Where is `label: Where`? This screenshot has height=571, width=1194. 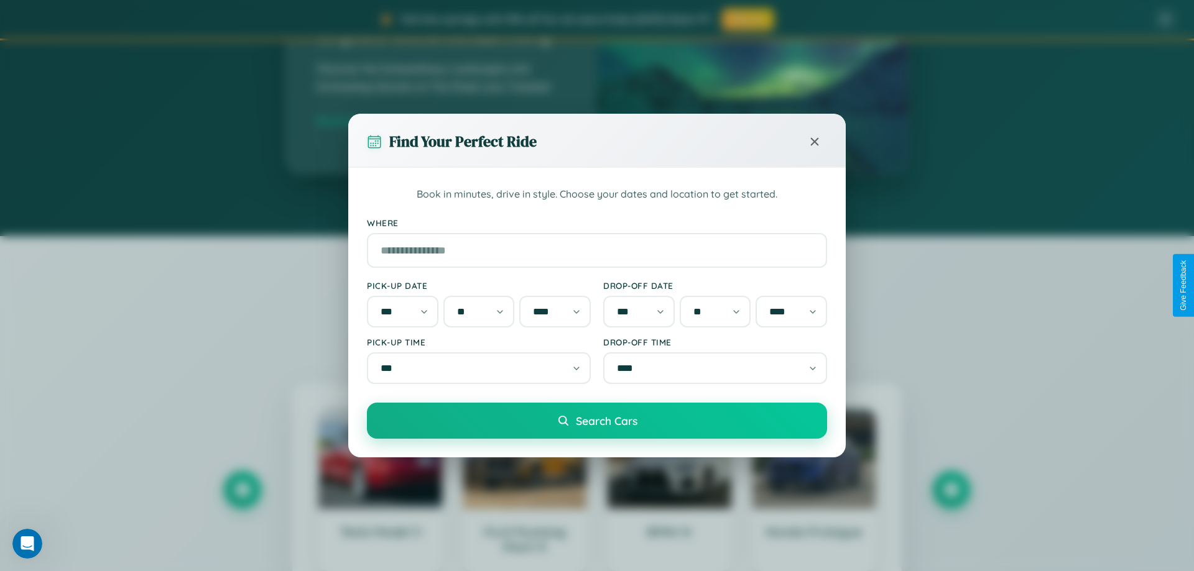
label: Where is located at coordinates (597, 223).